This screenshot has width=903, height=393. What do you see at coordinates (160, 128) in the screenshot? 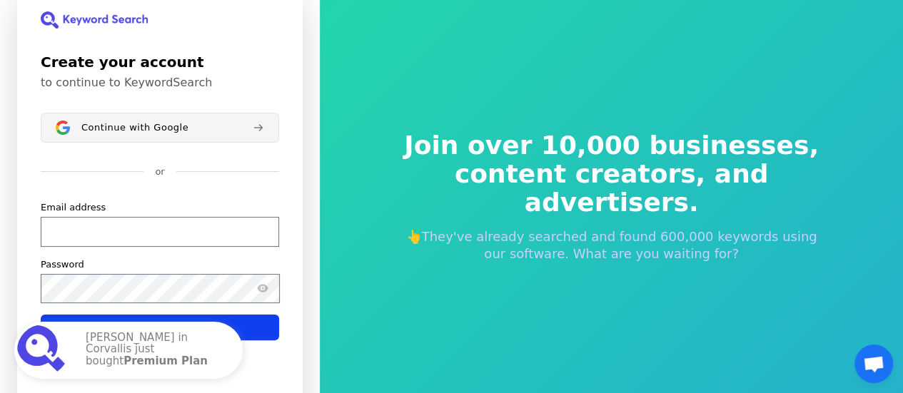
I see `button: Sign in with GoogleContinue with Google` at bounding box center [160, 128].